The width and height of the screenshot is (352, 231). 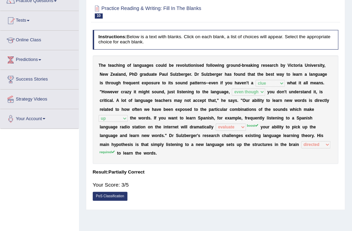 I want to click on a: Predictions, so click(x=40, y=59).